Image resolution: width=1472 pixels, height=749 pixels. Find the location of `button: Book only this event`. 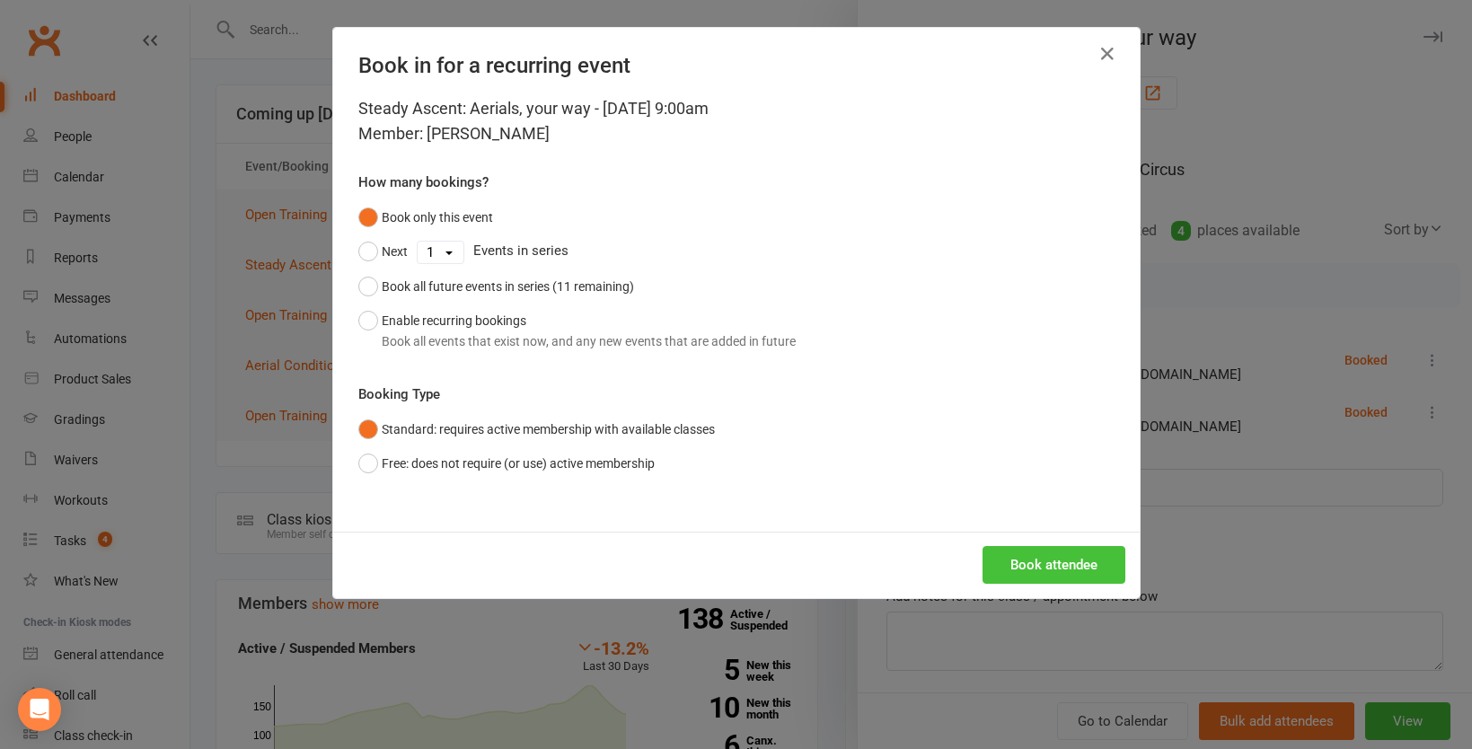

button: Book only this event is located at coordinates (426, 217).